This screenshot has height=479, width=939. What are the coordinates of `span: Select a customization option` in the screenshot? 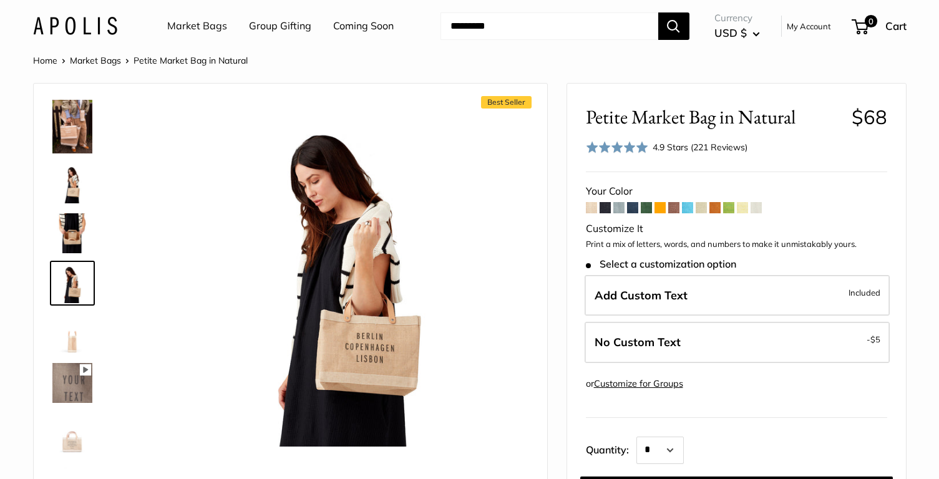 It's located at (660, 264).